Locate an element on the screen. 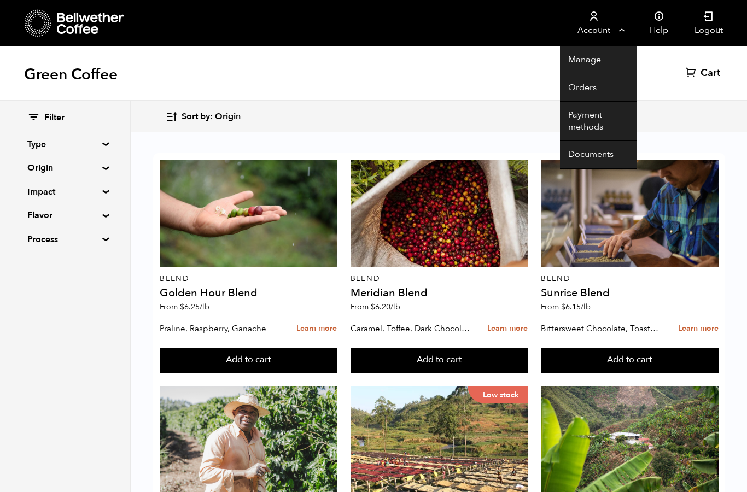 The height and width of the screenshot is (492, 747). p: Praline, Raspberry, Ganache is located at coordinates (220, 328).